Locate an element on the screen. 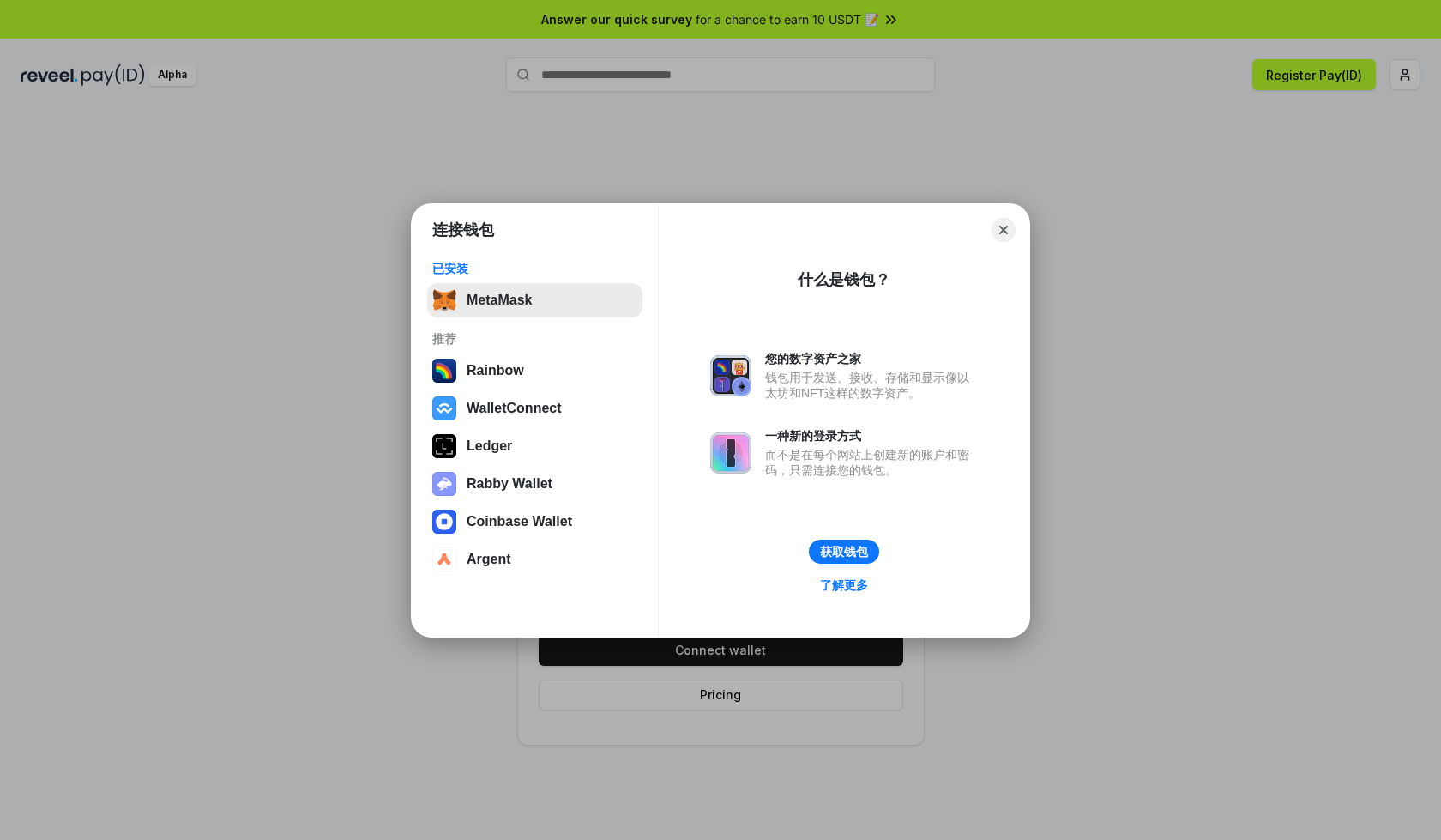 The width and height of the screenshot is (1441, 840). div: 您的数字资产之家 is located at coordinates (871, 358).